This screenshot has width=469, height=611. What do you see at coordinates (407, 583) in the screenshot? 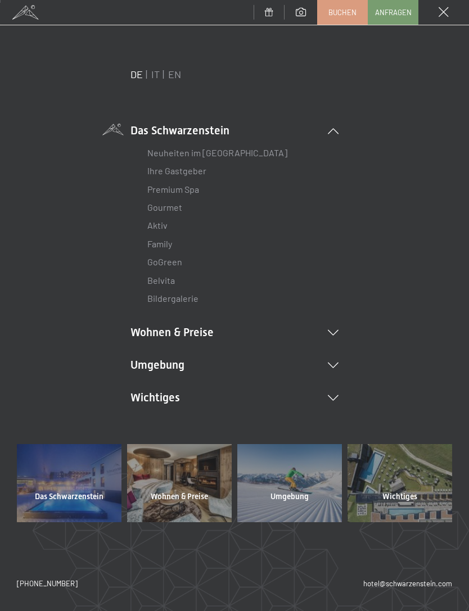
I see `a: hotel@schwarzenstein.com` at bounding box center [407, 583].